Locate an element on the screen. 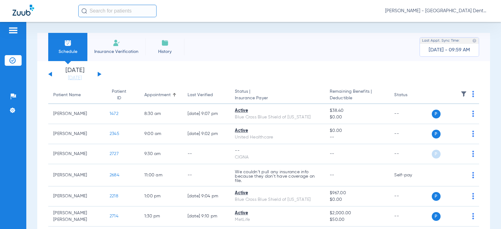 This screenshot has width=501, height=229. span: Insurance Payer is located at coordinates (277, 98).